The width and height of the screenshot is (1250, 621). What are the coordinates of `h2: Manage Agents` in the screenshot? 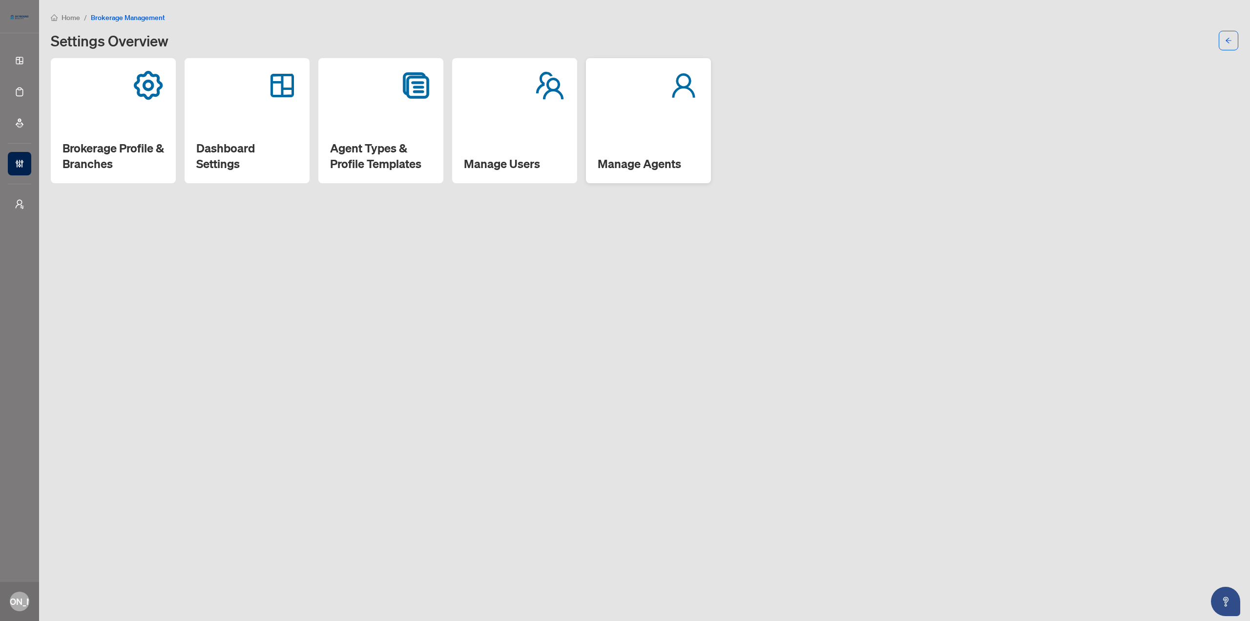 It's located at (648, 164).